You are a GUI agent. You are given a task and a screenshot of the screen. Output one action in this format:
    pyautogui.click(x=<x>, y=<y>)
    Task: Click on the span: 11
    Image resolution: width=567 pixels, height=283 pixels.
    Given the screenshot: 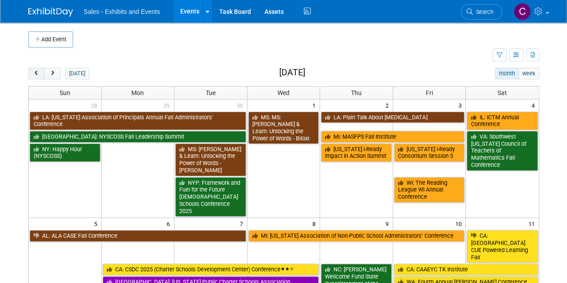 What is the action you would take?
    pyautogui.click(x=533, y=223)
    